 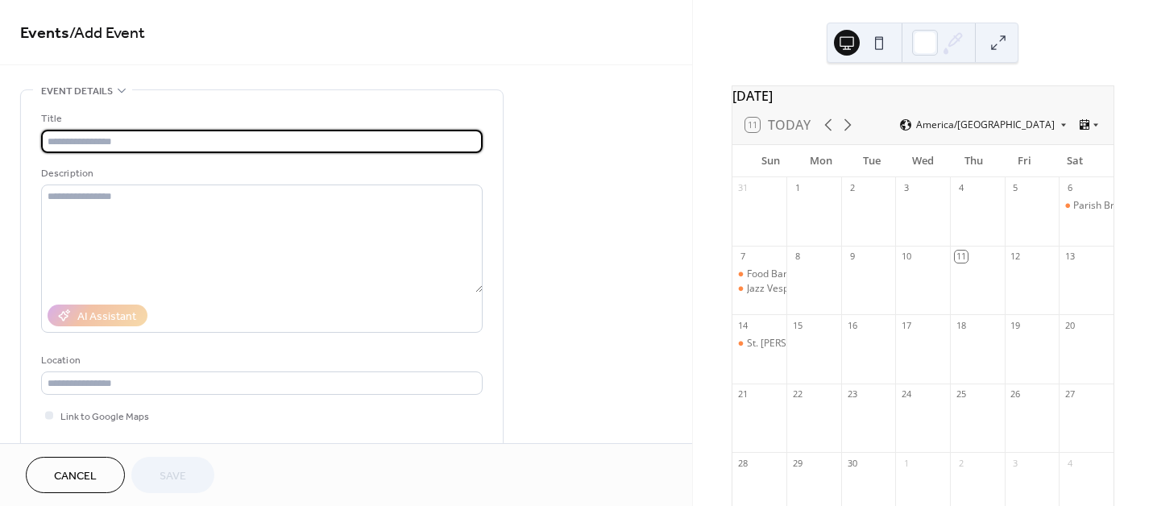 What do you see at coordinates (105, 417) in the screenshot?
I see `span: Link to Google Maps` at bounding box center [105, 417].